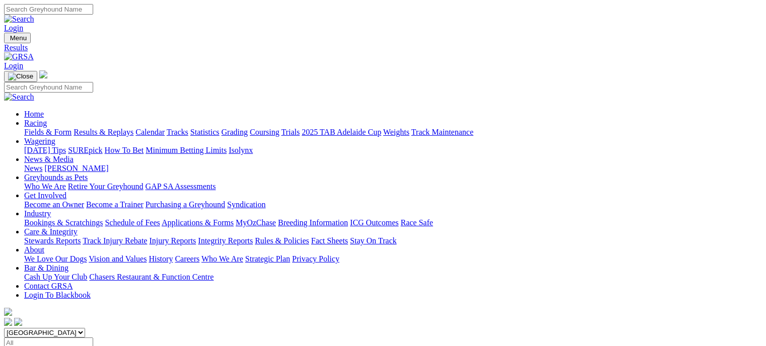 This screenshot has width=766, height=346. I want to click on a: Race Safe, so click(416, 223).